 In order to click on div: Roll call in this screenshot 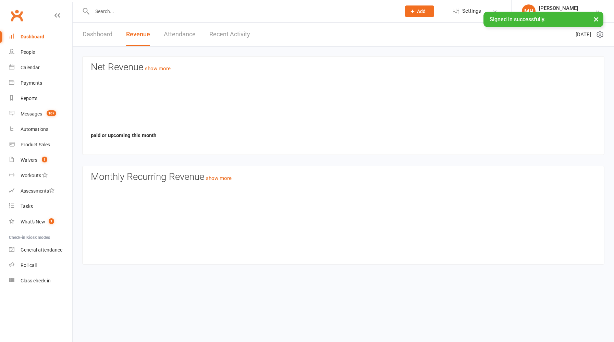, I will do `click(28, 265)`.